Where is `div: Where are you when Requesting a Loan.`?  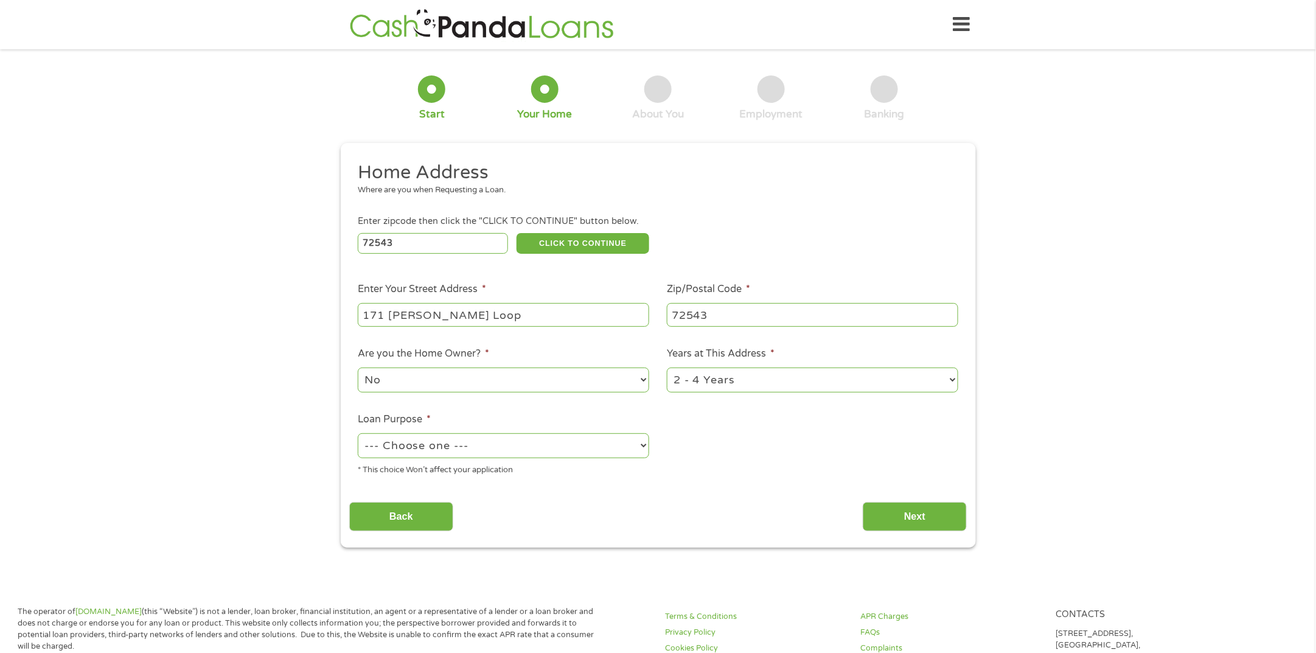 div: Where are you when Requesting a Loan. is located at coordinates (654, 190).